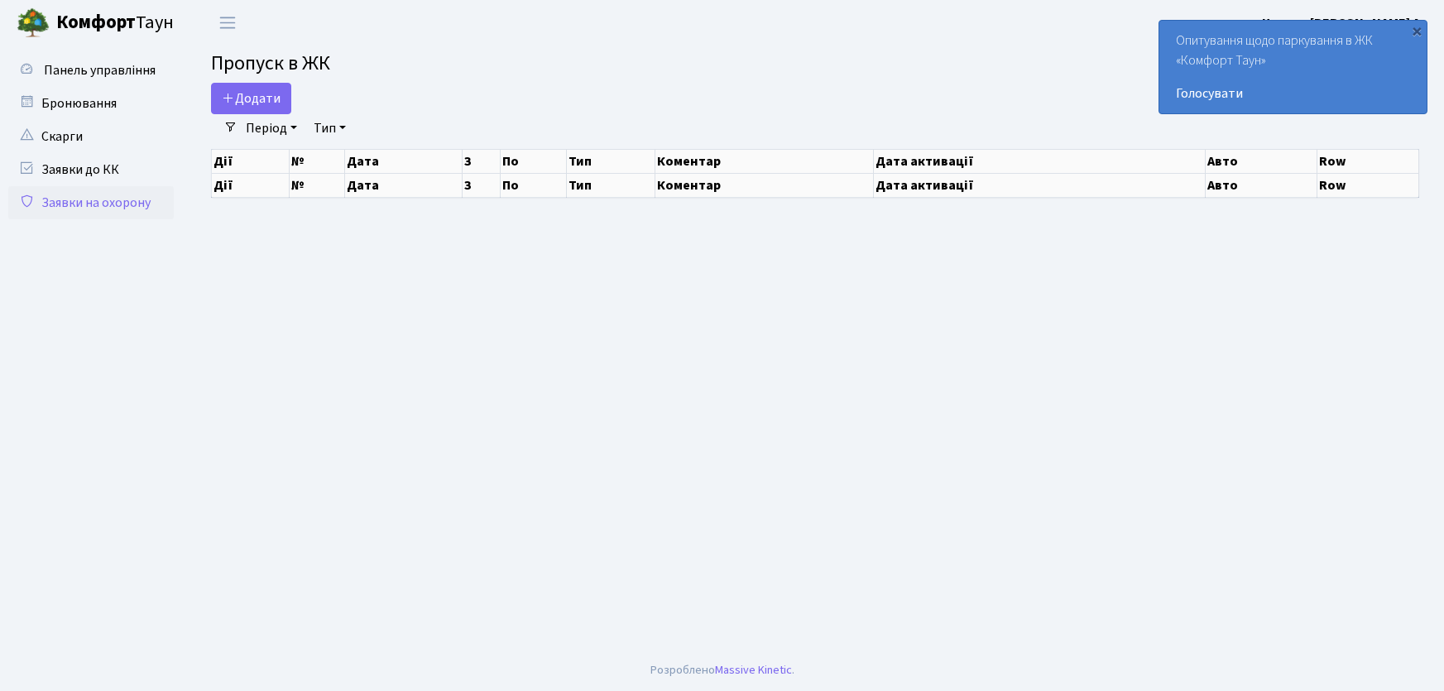 This screenshot has height=691, width=1444. Describe the element at coordinates (753, 670) in the screenshot. I see `a: Massive Kinetic` at that location.